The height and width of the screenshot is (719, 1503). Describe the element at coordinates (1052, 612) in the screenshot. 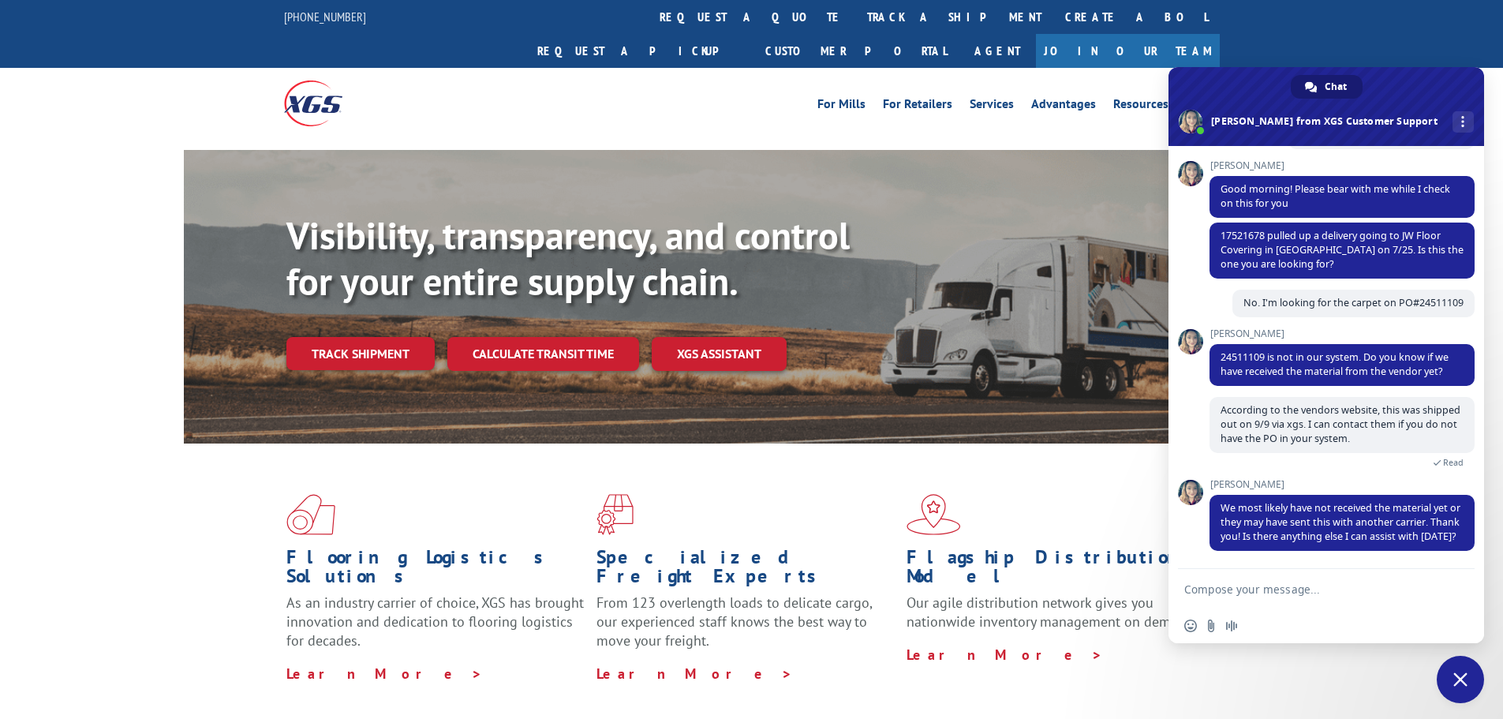

I see `span: Our agile distribution network gives you nationwide inventory management on demand.` at that location.